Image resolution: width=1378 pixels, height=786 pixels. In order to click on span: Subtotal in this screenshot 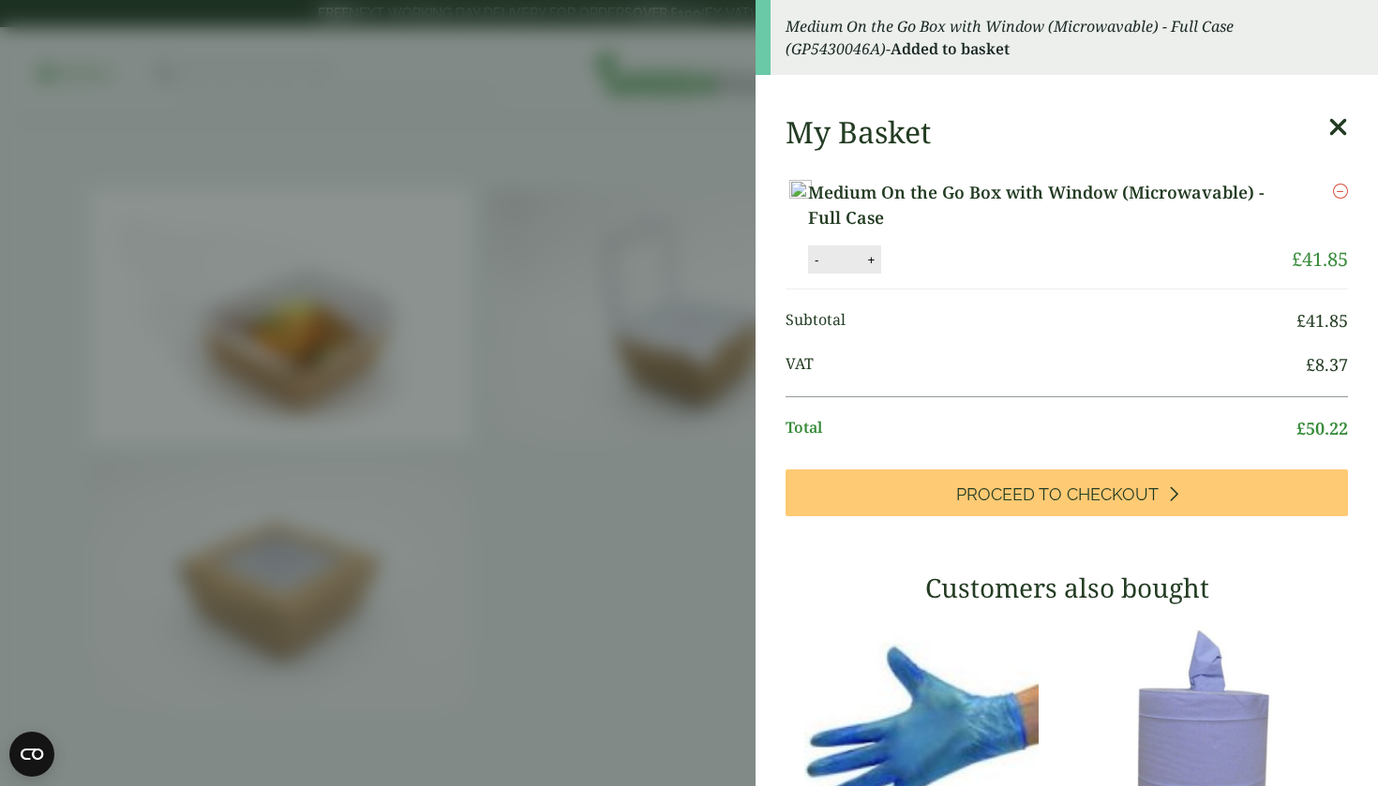, I will do `click(1040, 320)`.